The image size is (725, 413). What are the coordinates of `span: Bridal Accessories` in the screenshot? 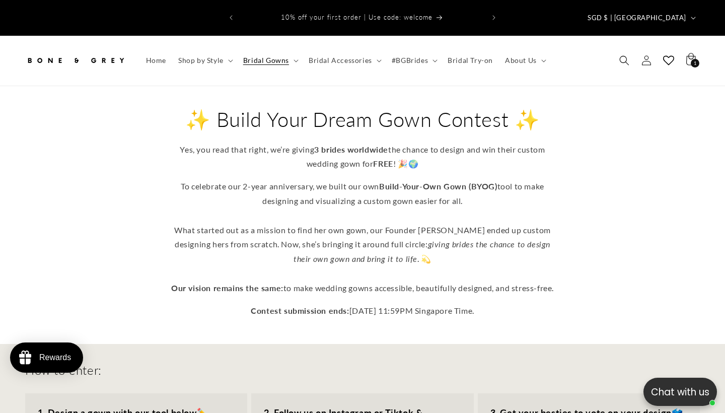 It's located at (341, 60).